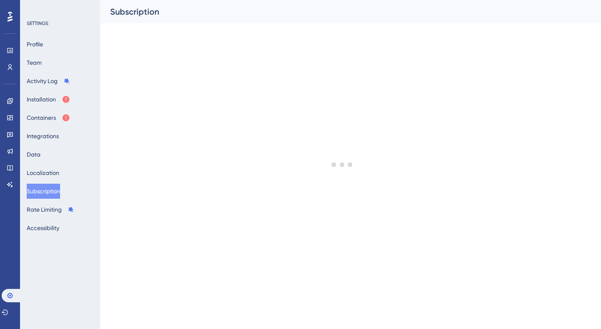  I want to click on button: Localization, so click(43, 173).